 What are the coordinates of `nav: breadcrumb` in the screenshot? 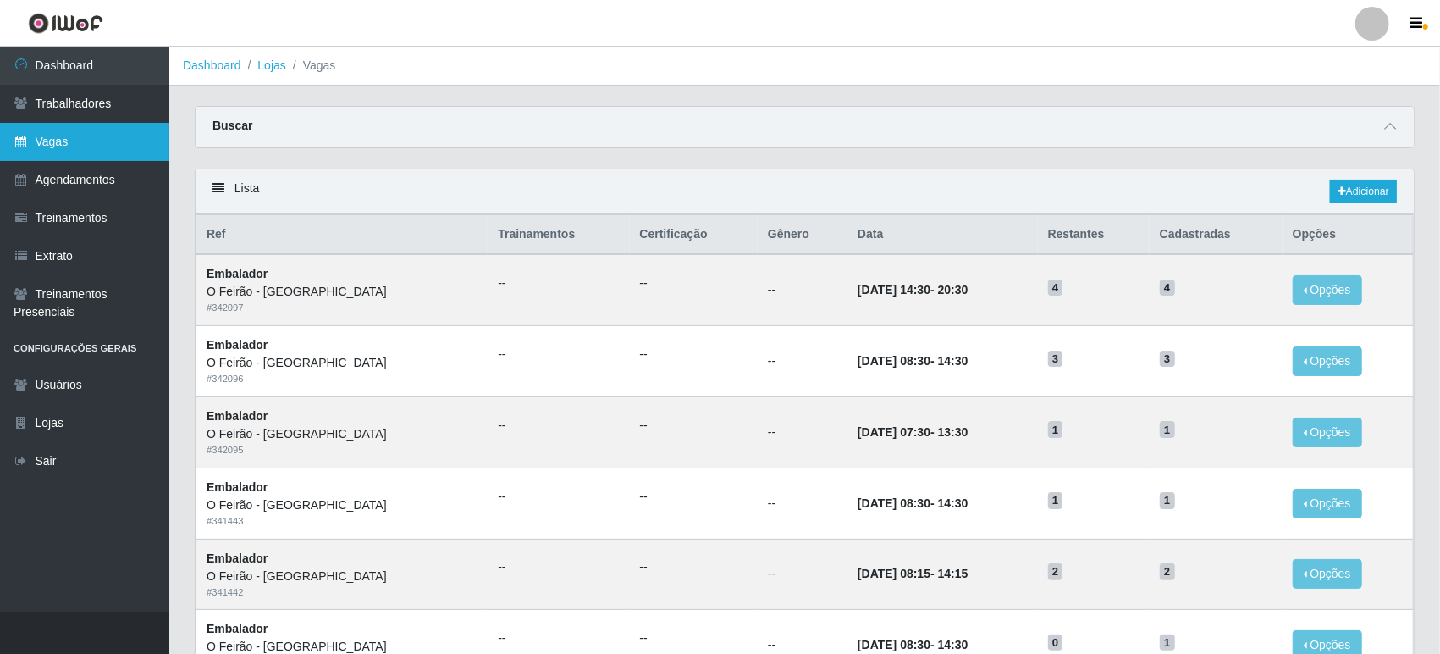 It's located at (804, 66).